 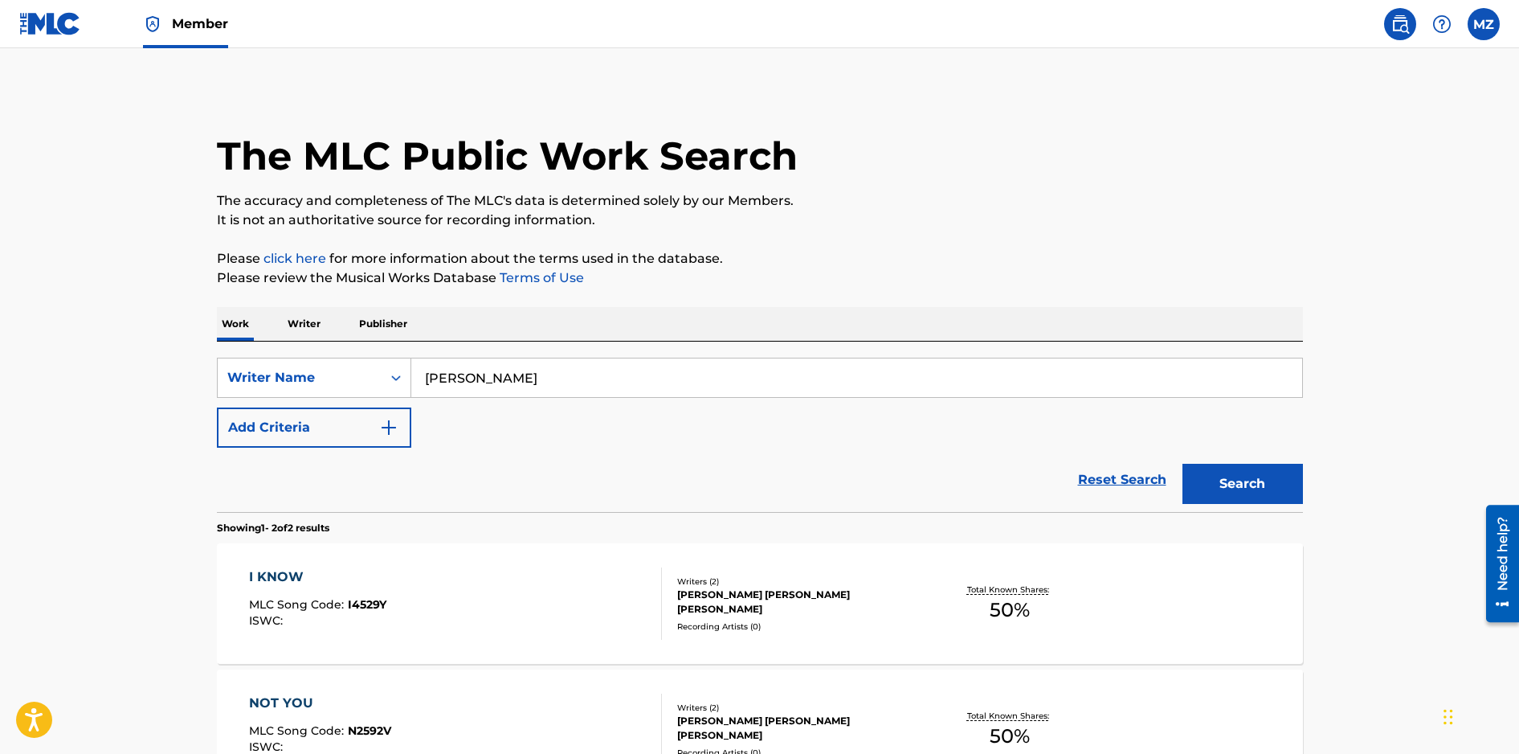 I want to click on div: I KNOW, so click(x=317, y=577).